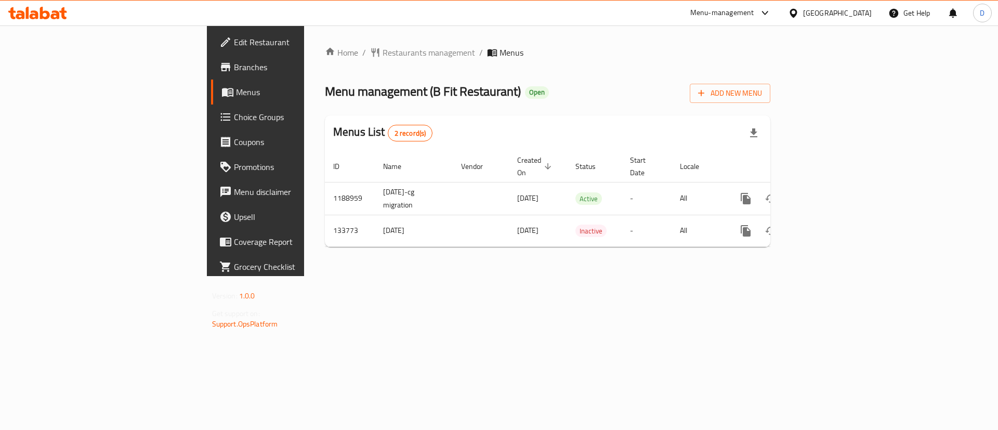 The height and width of the screenshot is (430, 998). Describe the element at coordinates (292, 42) in the screenshot. I see `a: Edit Restaurant` at that location.